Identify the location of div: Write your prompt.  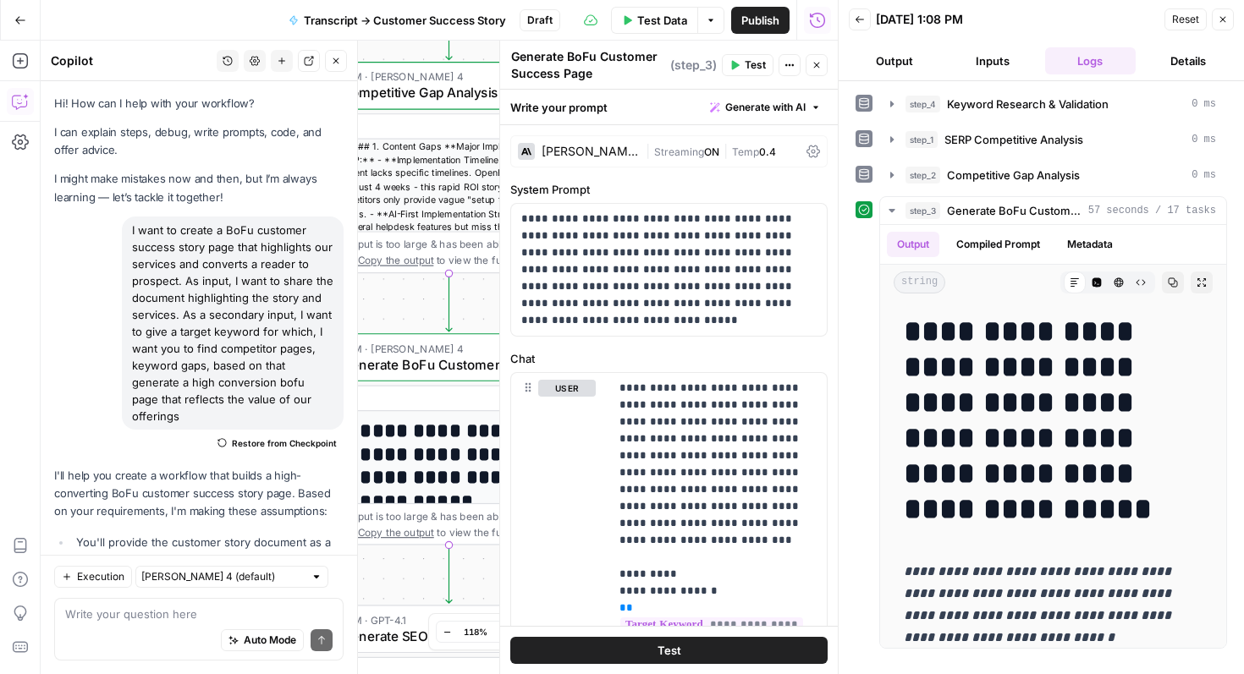
(668, 107).